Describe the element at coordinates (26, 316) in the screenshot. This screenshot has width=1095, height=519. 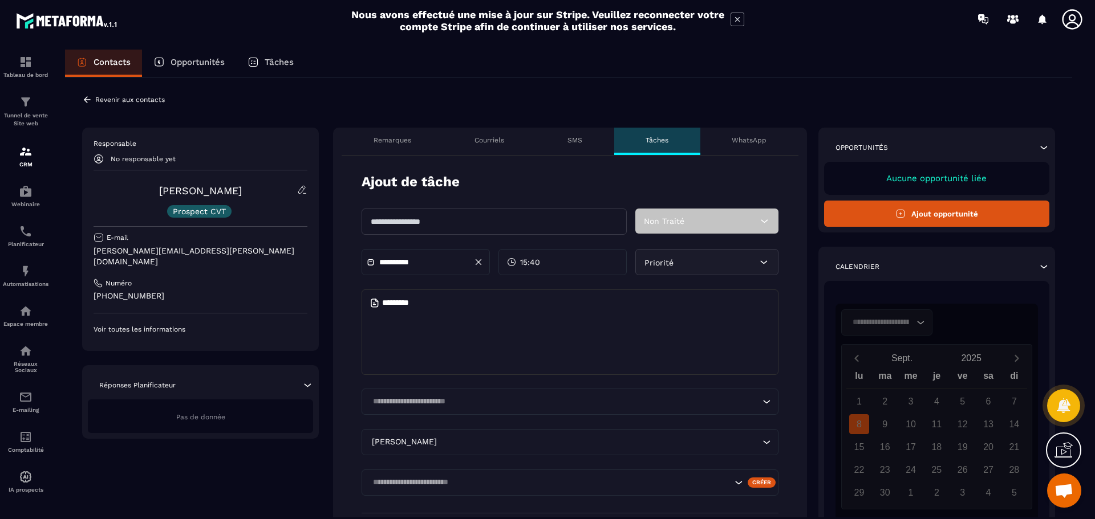
I see `a: automationsautomationsEspace membre` at that location.